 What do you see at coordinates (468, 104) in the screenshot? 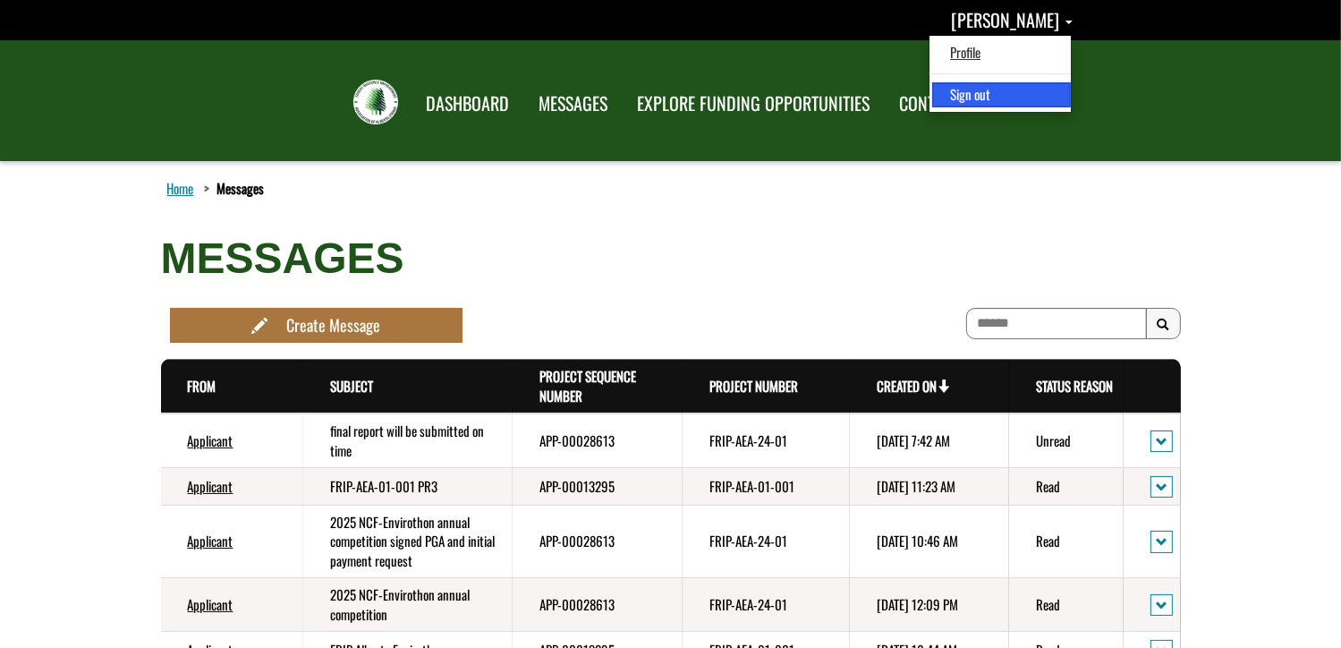
I see `a: DASHBOARD` at bounding box center [468, 104].